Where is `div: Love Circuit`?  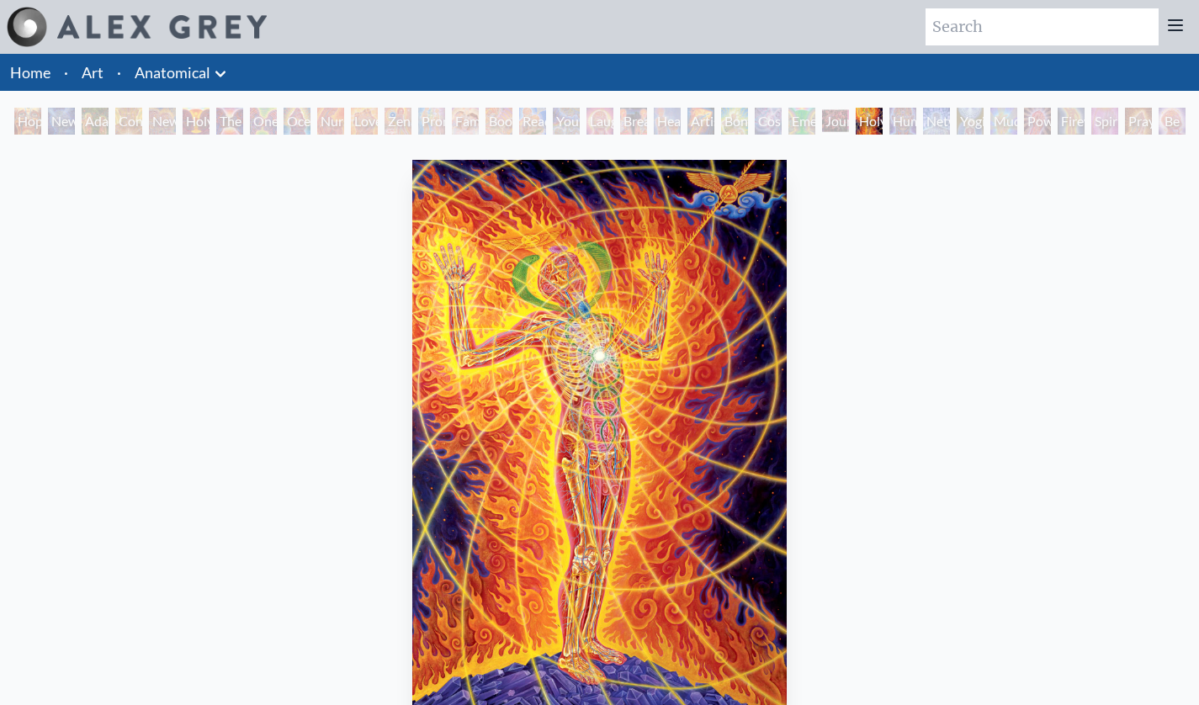 div: Love Circuit is located at coordinates (364, 121).